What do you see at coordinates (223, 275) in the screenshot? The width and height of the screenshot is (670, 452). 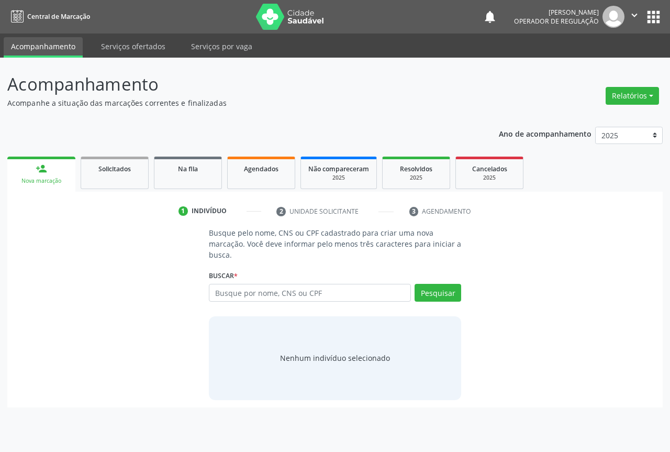 I see `label: Buscar` at bounding box center [223, 275].